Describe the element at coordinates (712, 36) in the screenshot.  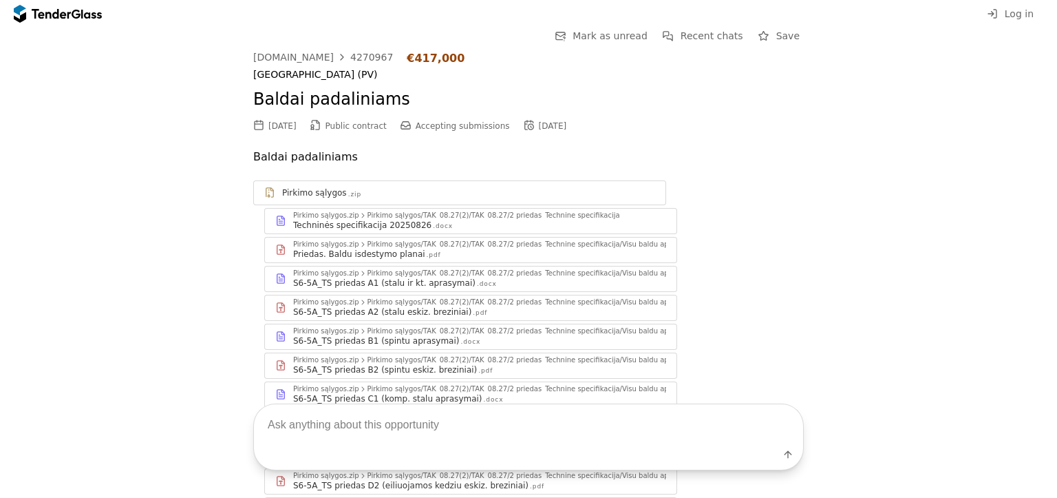
I see `span: Recent chats` at that location.